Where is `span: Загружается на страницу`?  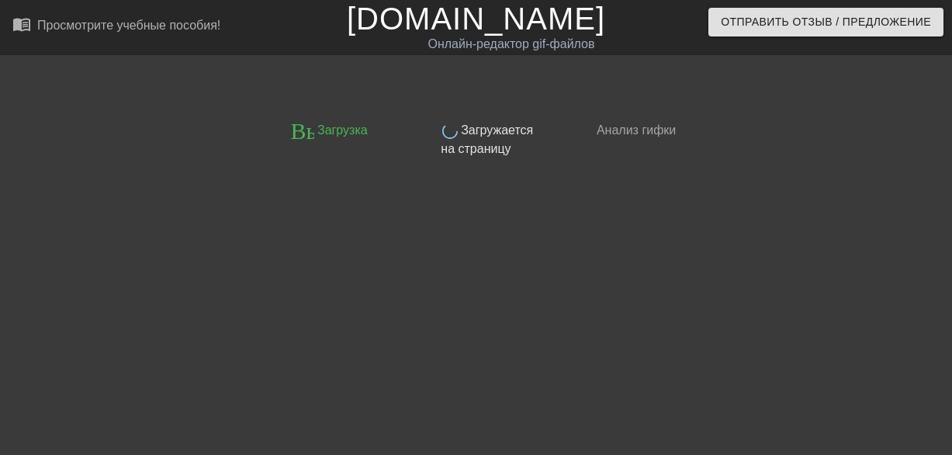 span: Загружается на страницу is located at coordinates (487, 139).